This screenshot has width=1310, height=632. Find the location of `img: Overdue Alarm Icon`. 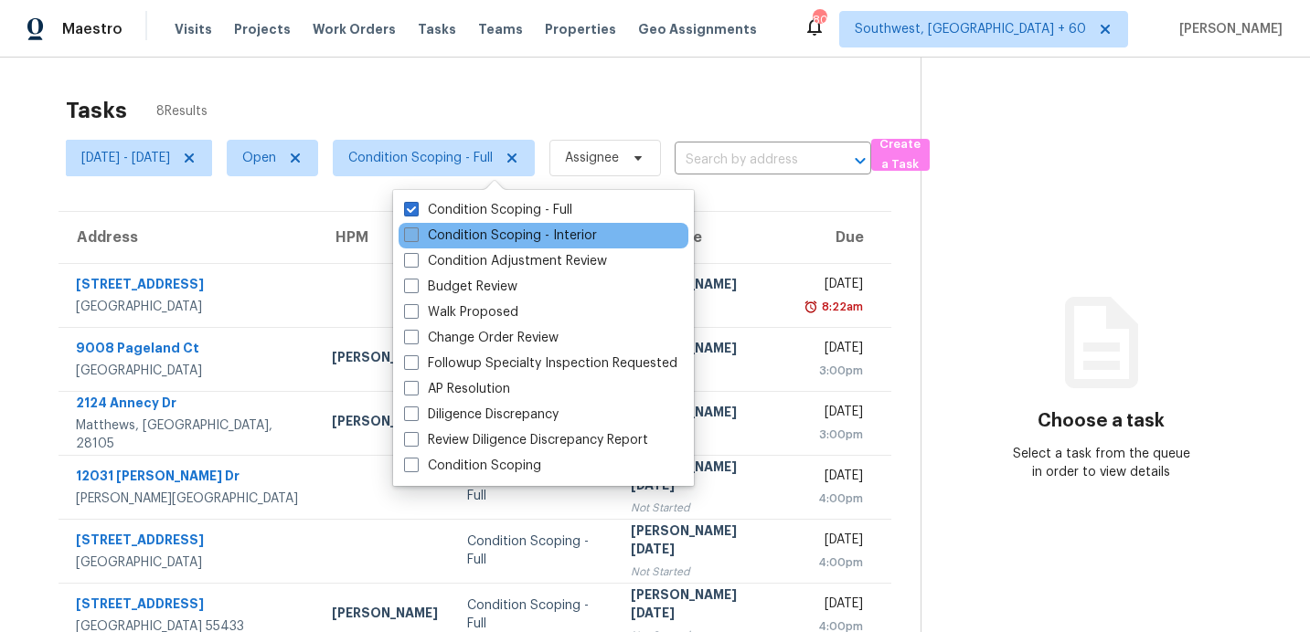

img: Overdue Alarm Icon is located at coordinates (811, 307).